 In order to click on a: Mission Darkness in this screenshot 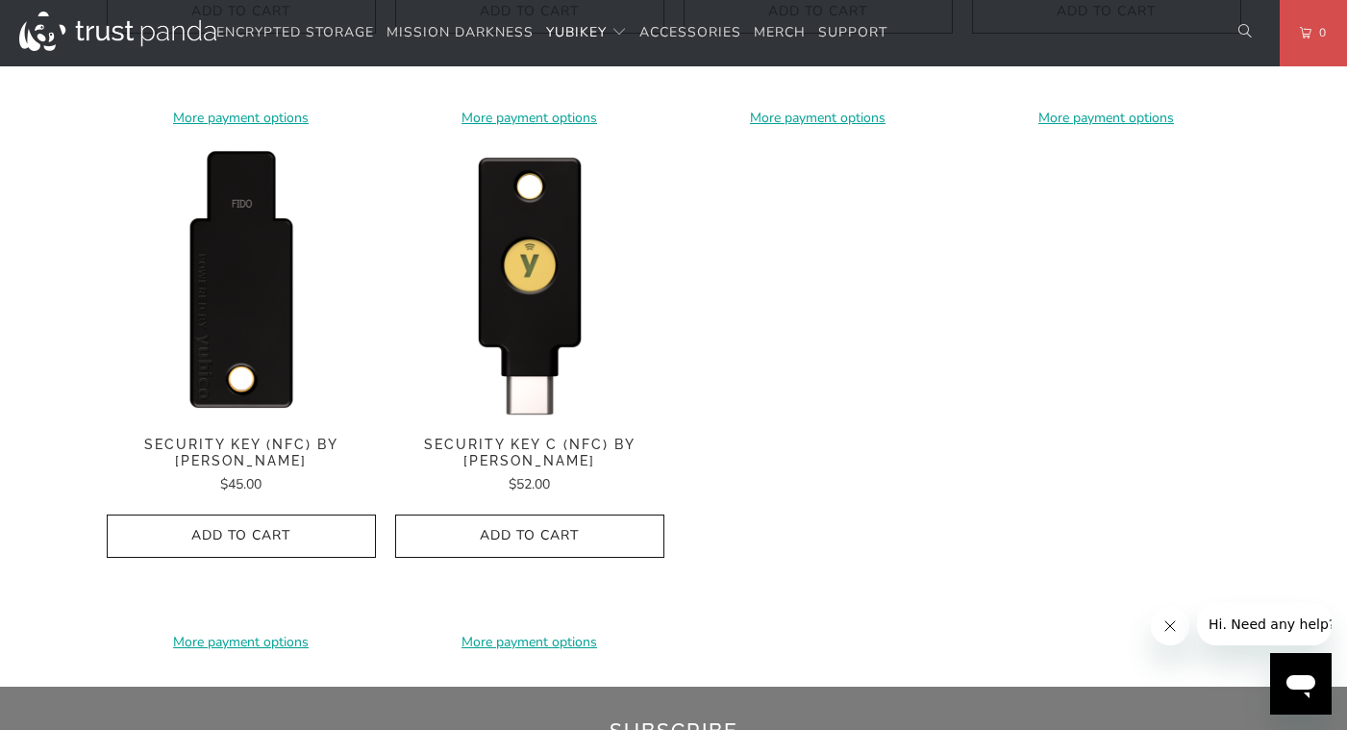, I will do `click(459, 33)`.